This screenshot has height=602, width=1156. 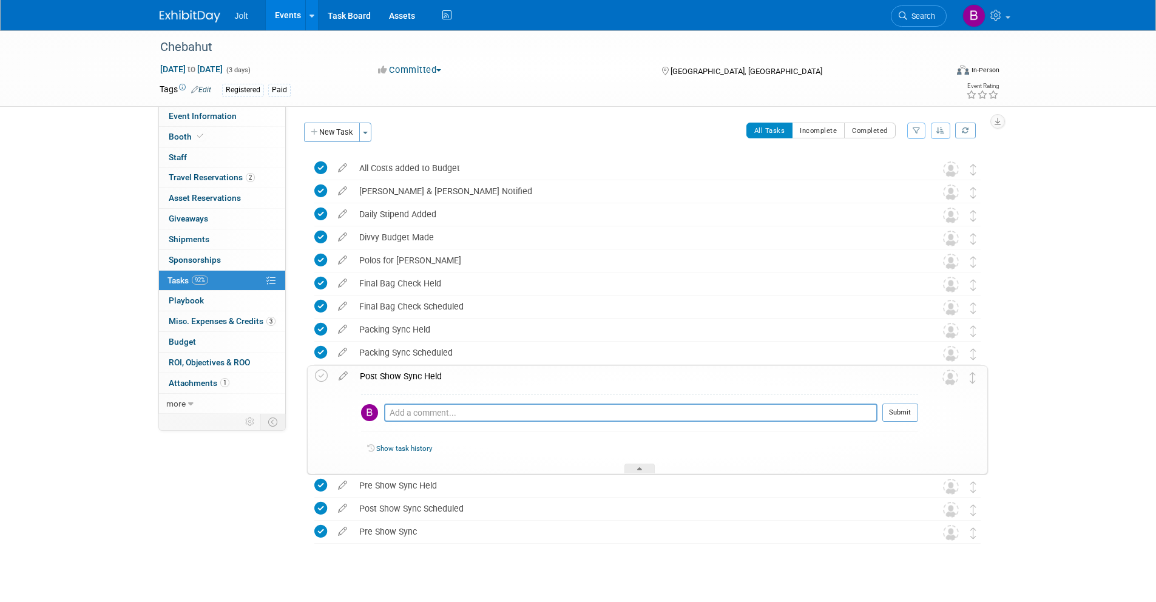 I want to click on span: to, so click(x=191, y=69).